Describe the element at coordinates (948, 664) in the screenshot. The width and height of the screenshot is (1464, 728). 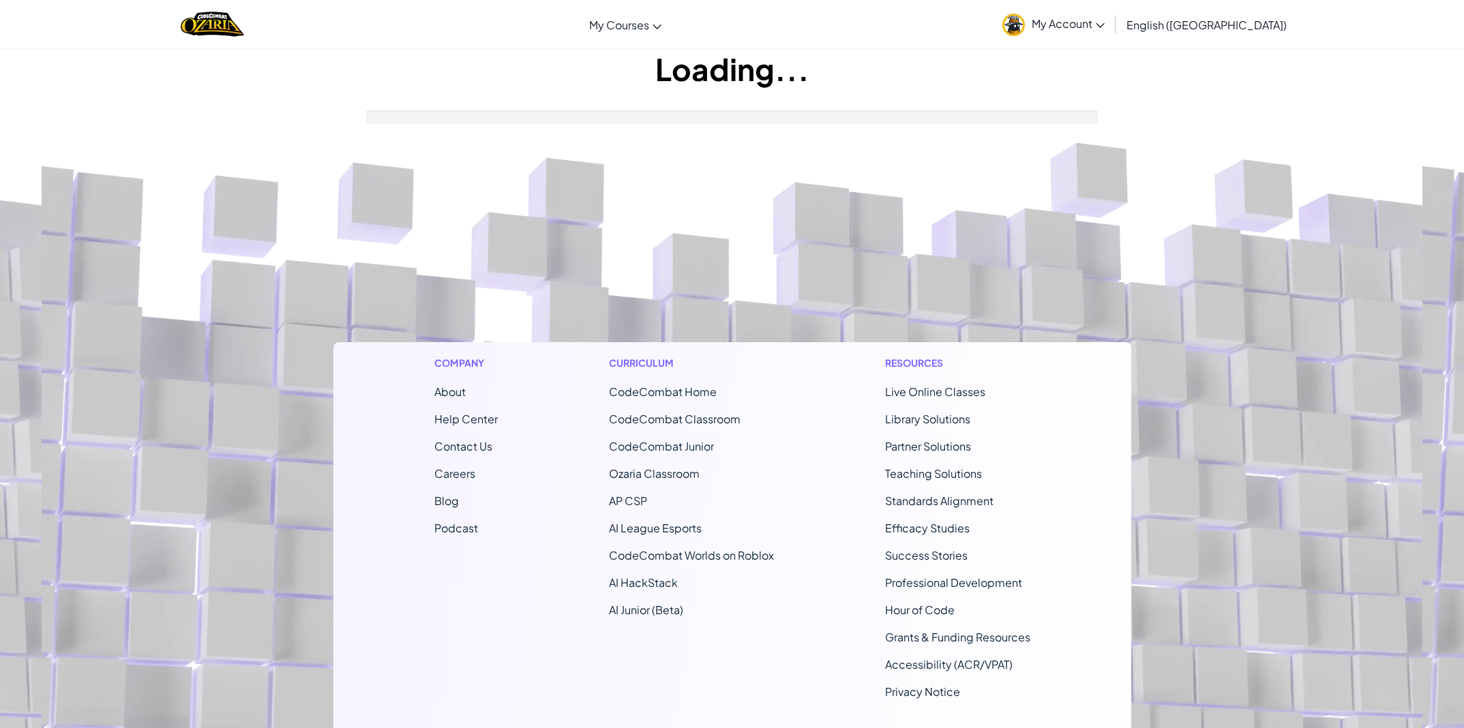
I see `a: Accessibility (ACR/VPAT)` at that location.